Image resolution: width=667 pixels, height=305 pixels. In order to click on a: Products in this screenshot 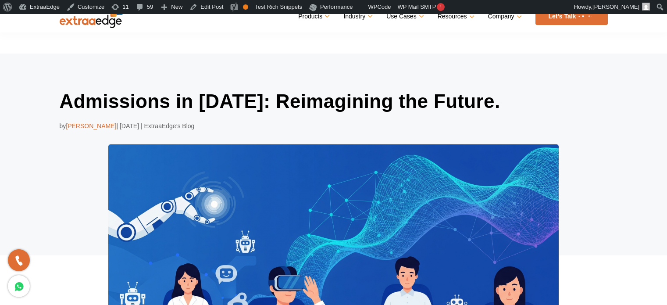, I will do `click(313, 16)`.